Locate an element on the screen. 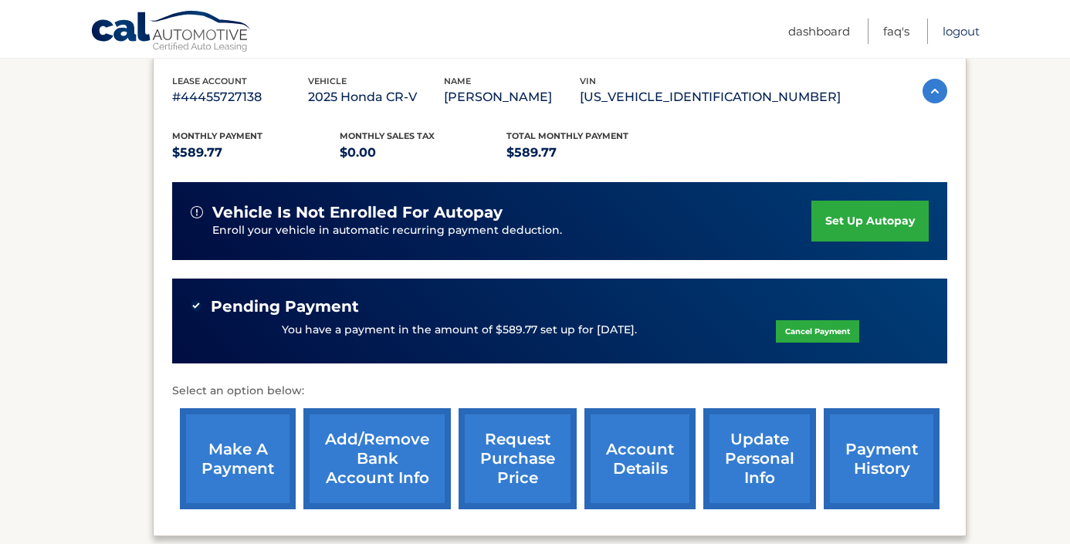  a: request purchase price is located at coordinates (517, 459).